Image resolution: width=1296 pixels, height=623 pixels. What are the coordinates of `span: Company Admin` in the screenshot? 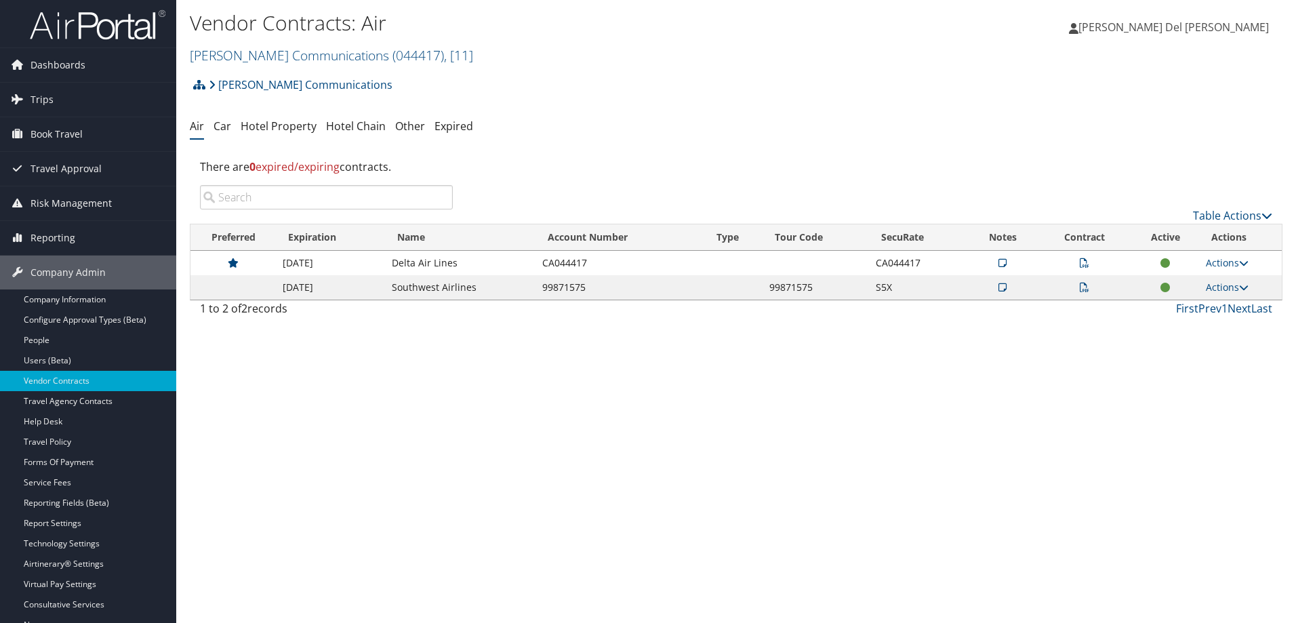 It's located at (68, 273).